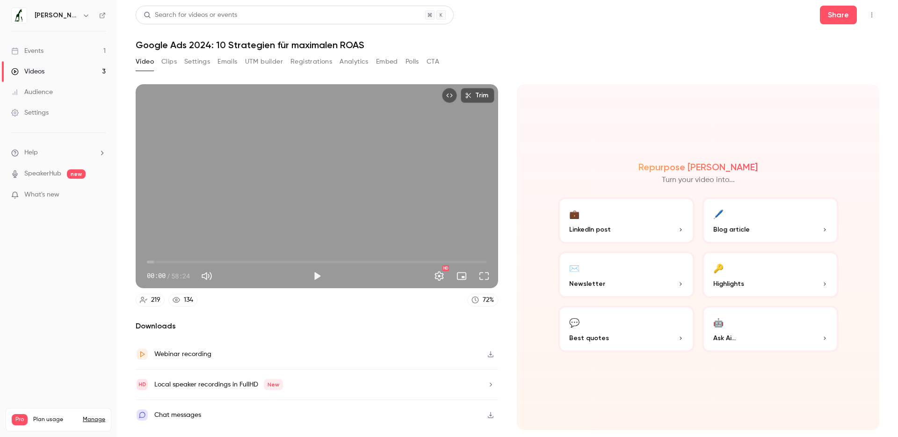 This screenshot has width=898, height=437. What do you see at coordinates (181, 275) in the screenshot?
I see `span: 58:24` at bounding box center [181, 275].